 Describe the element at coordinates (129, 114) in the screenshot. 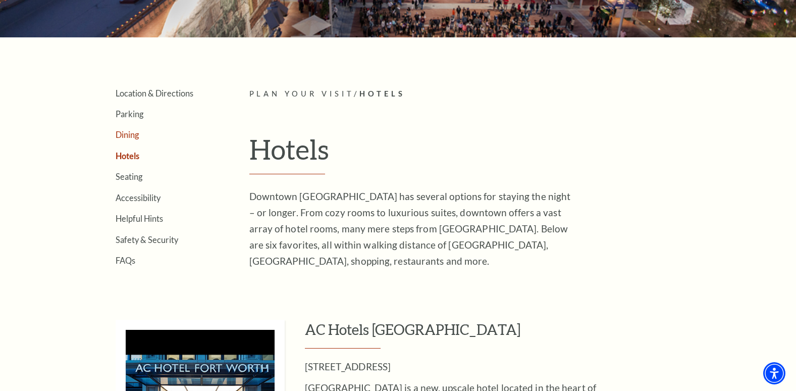

I see `a: Parking` at that location.